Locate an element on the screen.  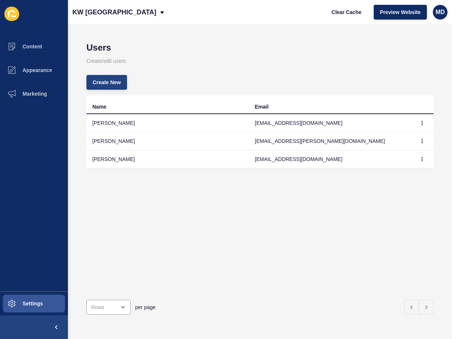
span: MD is located at coordinates (440, 12).